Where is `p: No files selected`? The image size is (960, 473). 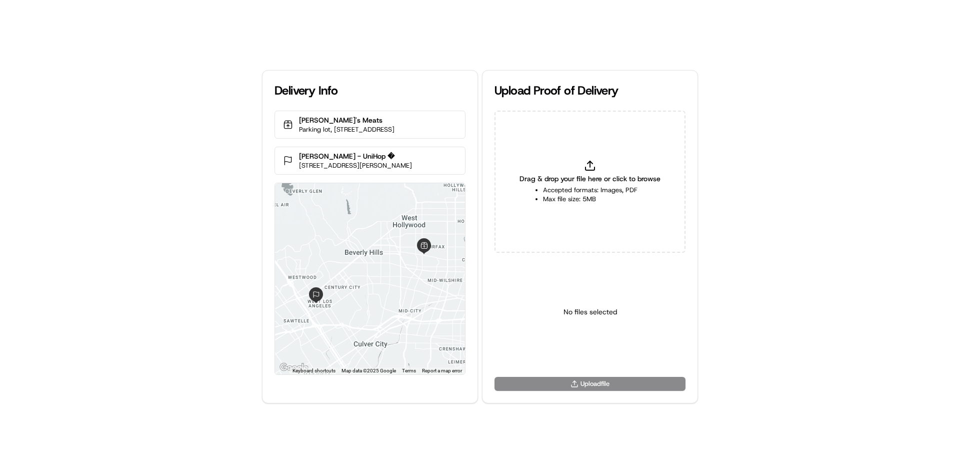
p: No files selected is located at coordinates (590, 312).